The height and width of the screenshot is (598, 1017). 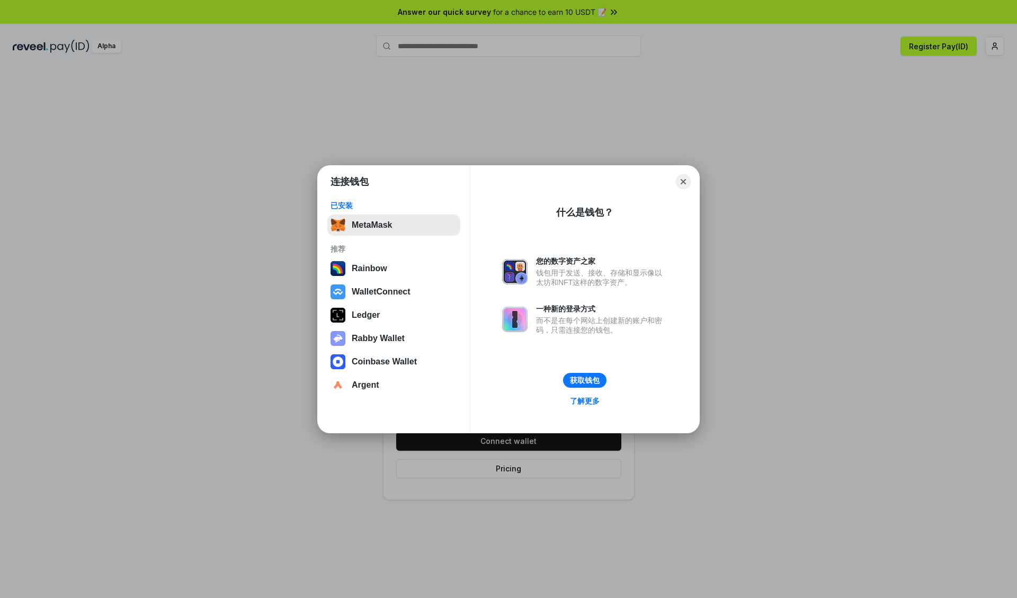 I want to click on div: 推荐, so click(x=394, y=249).